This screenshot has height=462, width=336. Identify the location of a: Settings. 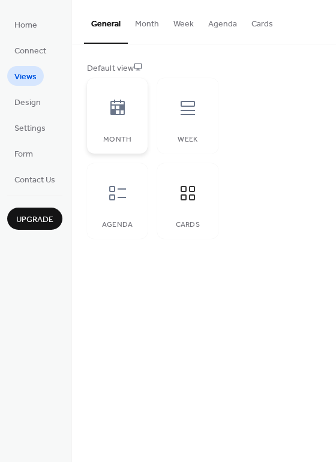
(30, 127).